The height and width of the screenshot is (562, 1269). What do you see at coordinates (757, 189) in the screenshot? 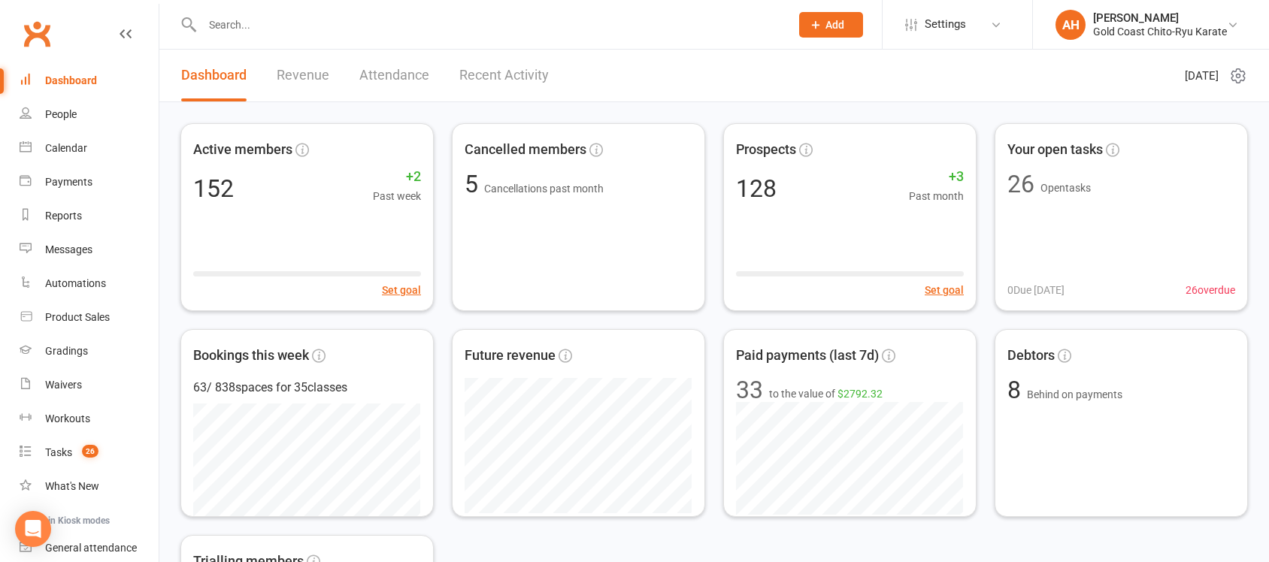
I see `div: 128` at bounding box center [757, 189].